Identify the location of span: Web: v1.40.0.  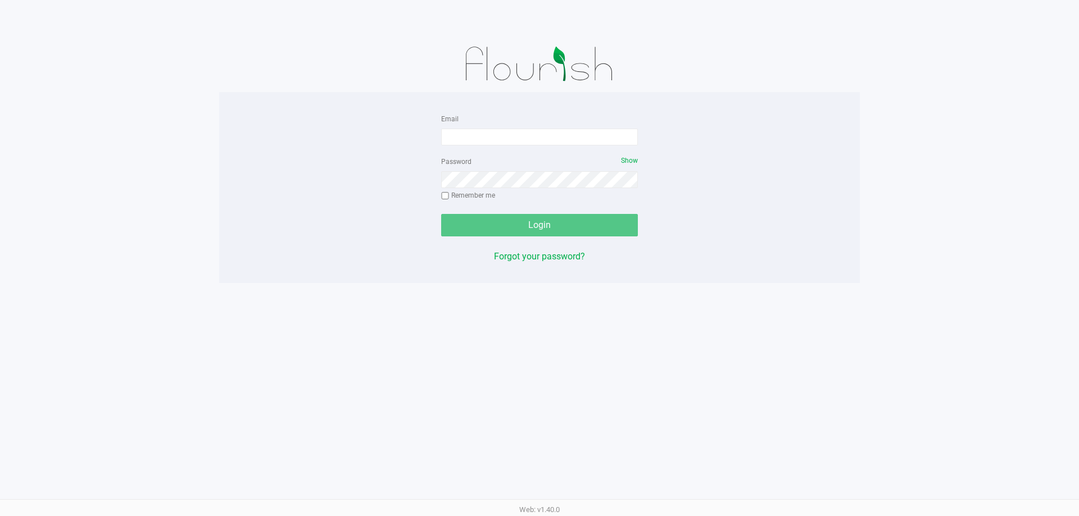
(539, 510).